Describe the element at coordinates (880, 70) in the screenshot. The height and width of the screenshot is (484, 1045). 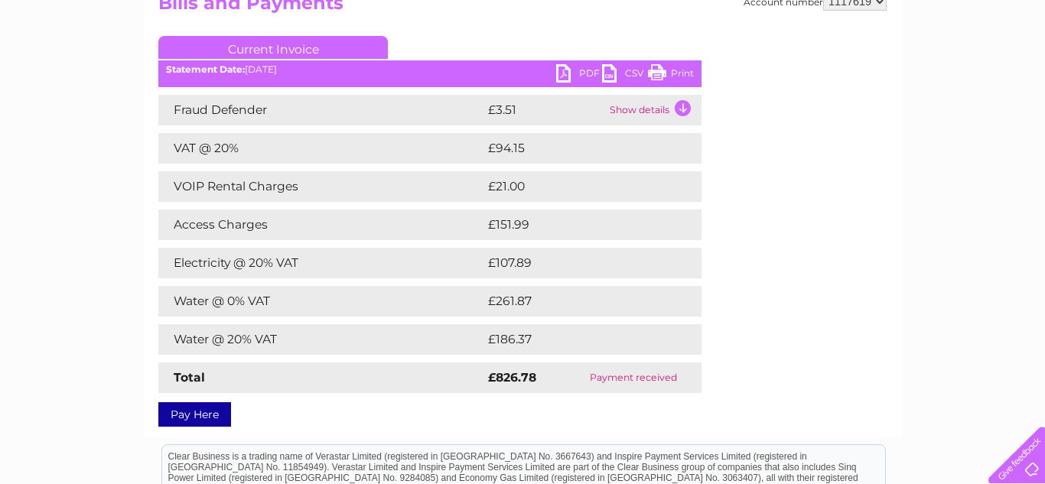
I see `a: Telecoms` at that location.